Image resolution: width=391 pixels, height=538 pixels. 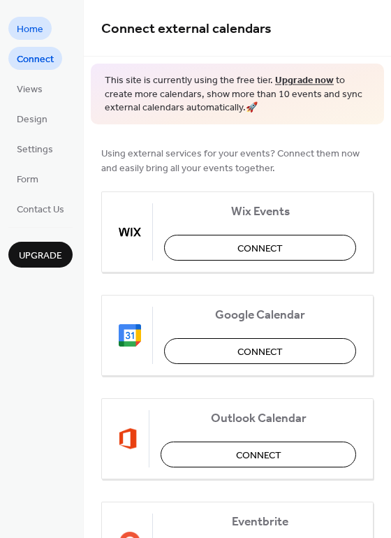 What do you see at coordinates (29, 89) in the screenshot?
I see `span: Views` at bounding box center [29, 89].